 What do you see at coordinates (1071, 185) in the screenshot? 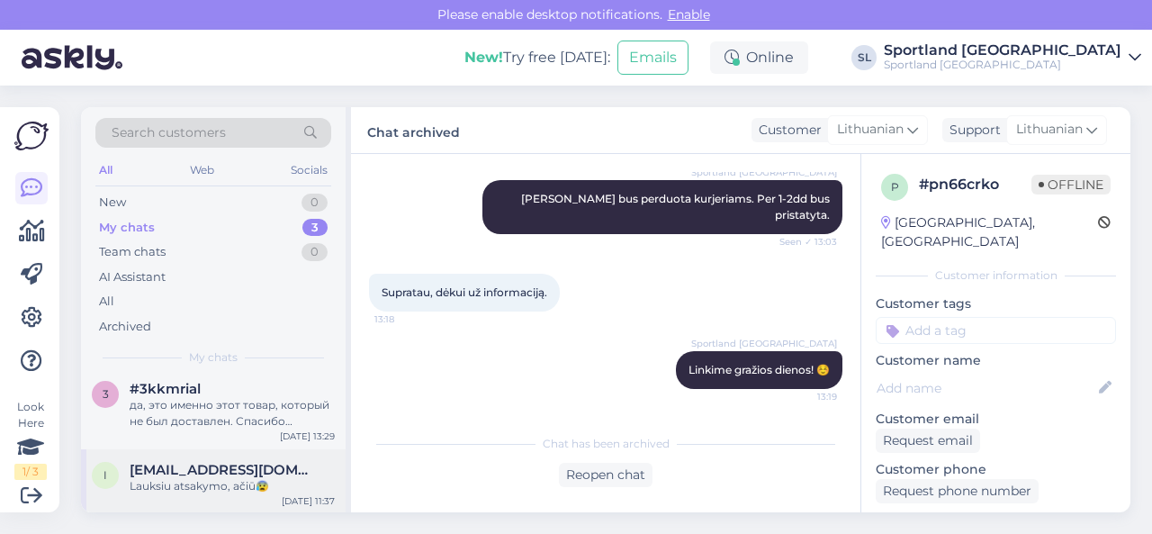
I see `span: Offline` at bounding box center [1071, 185].